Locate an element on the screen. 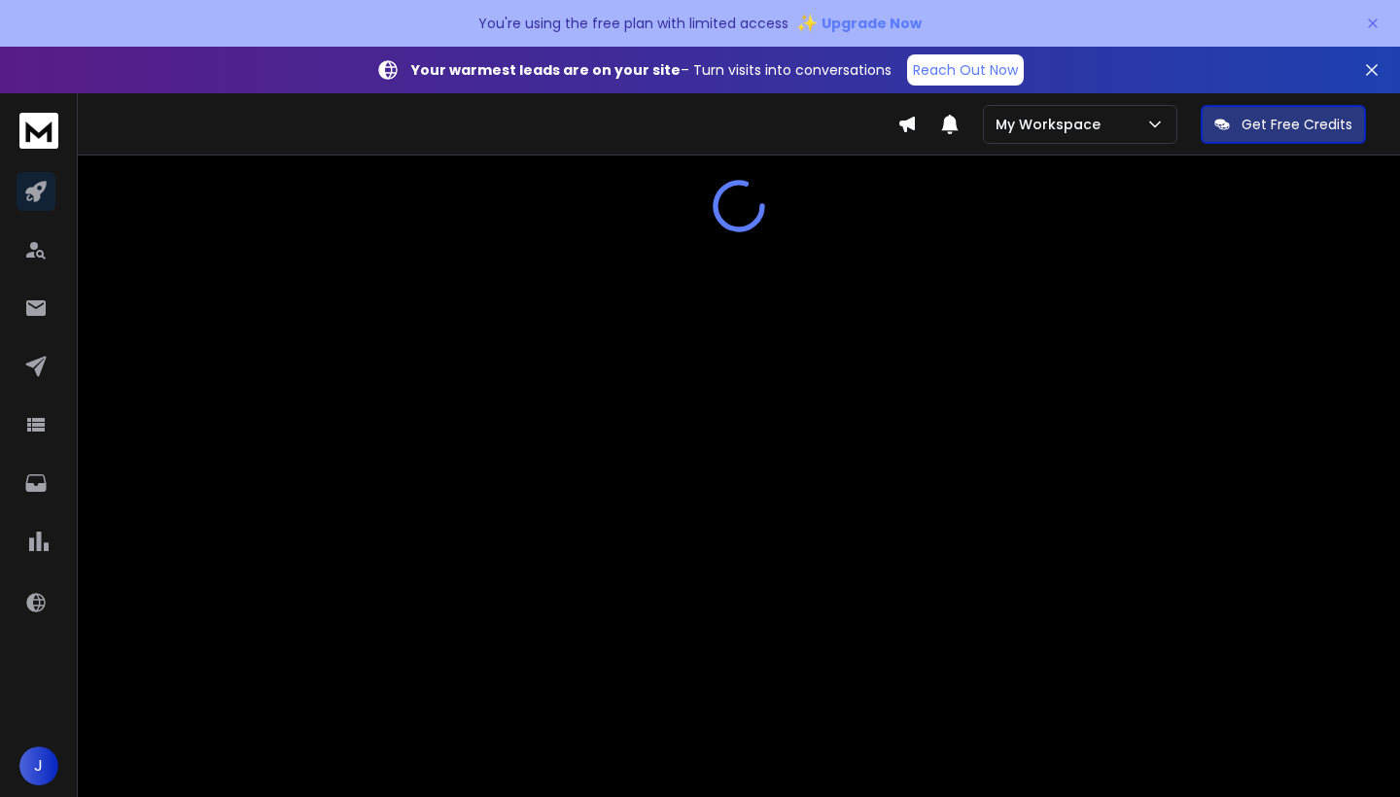  p: You're using the free plan with limited access is located at coordinates (633, 23).